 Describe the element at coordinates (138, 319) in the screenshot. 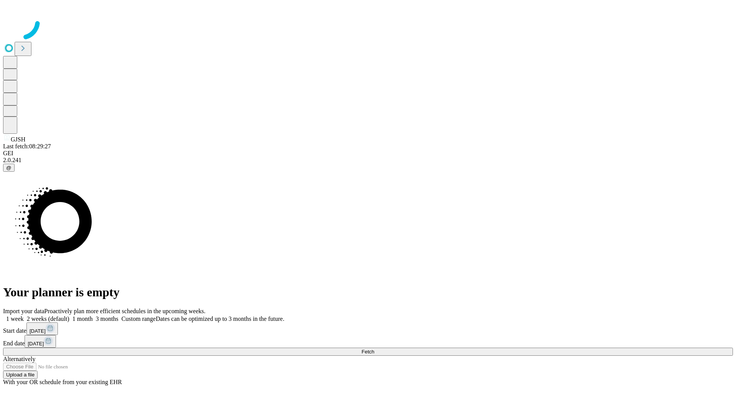

I see `span: Custom range` at that location.